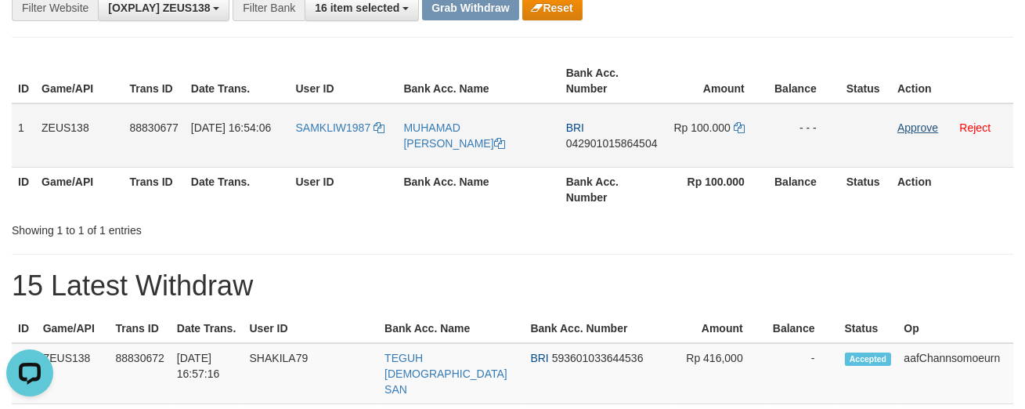 Image resolution: width=1025 pixels, height=409 pixels. What do you see at coordinates (341, 128) in the screenshot?
I see `a: SAMKLIW1987` at bounding box center [341, 128].